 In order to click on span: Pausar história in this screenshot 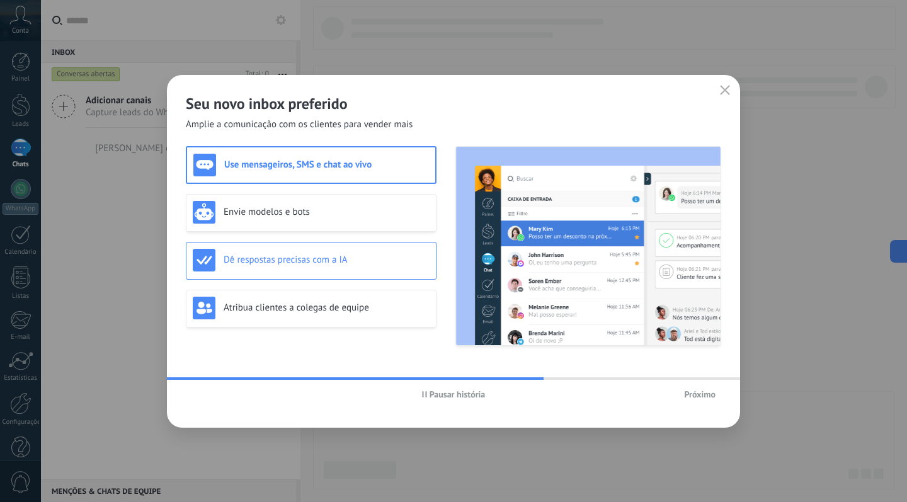, I will do `click(457, 394)`.